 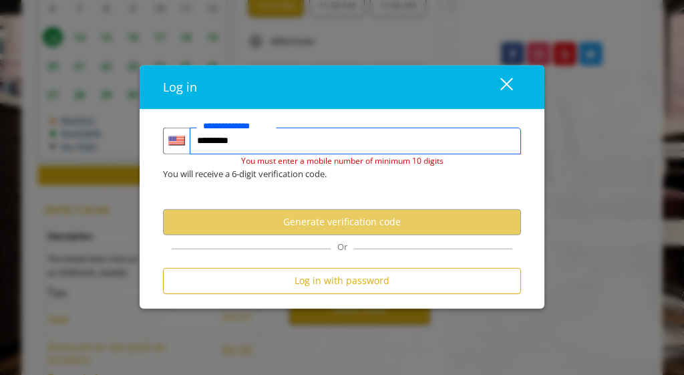 I want to click on button: Log in with password, so click(x=342, y=281).